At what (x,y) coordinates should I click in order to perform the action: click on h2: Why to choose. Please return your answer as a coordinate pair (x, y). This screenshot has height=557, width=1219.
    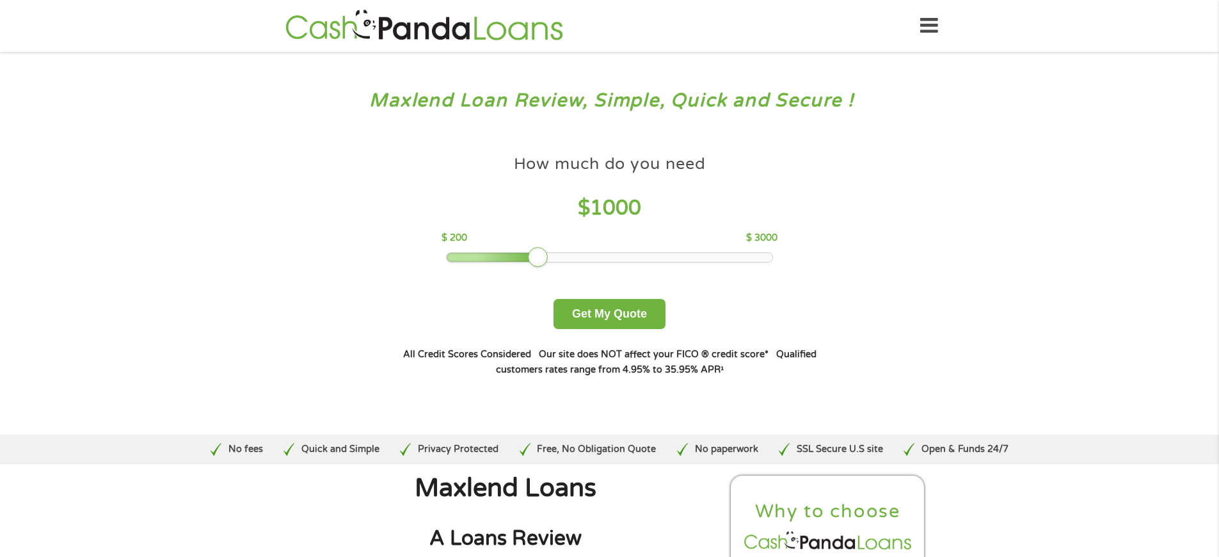
    Looking at the image, I should click on (828, 511).